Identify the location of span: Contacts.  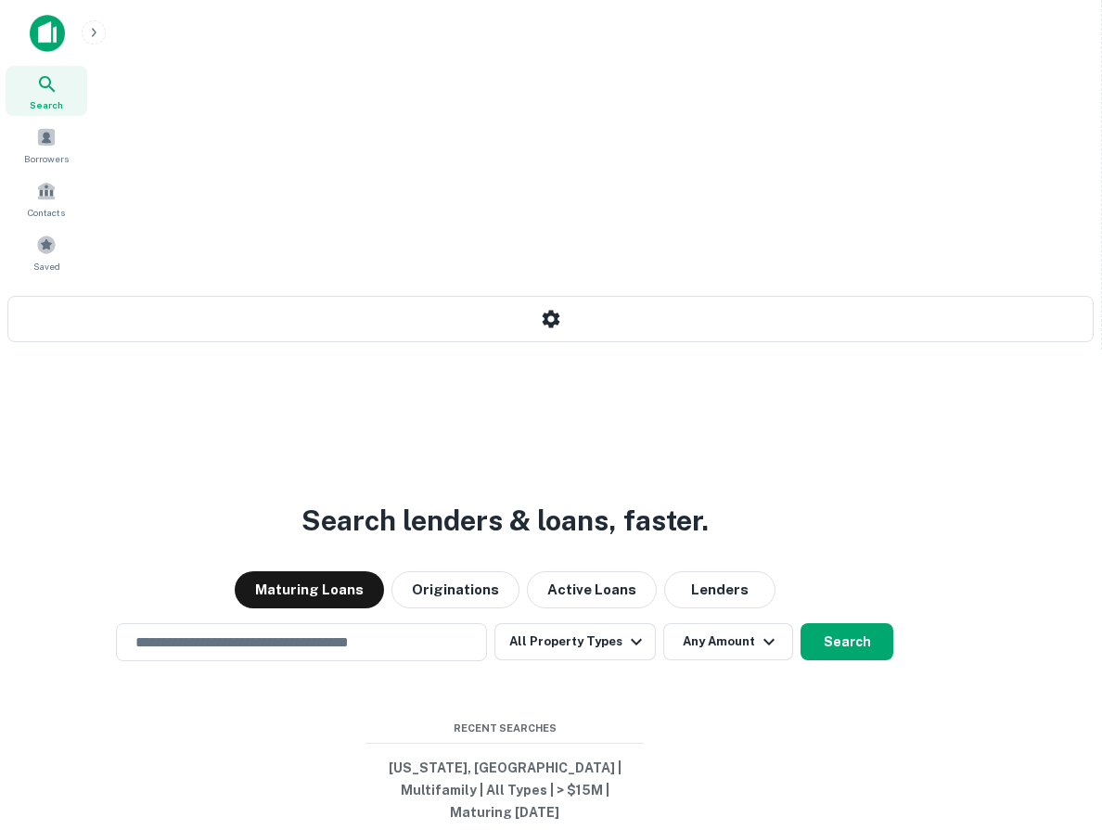
(46, 212).